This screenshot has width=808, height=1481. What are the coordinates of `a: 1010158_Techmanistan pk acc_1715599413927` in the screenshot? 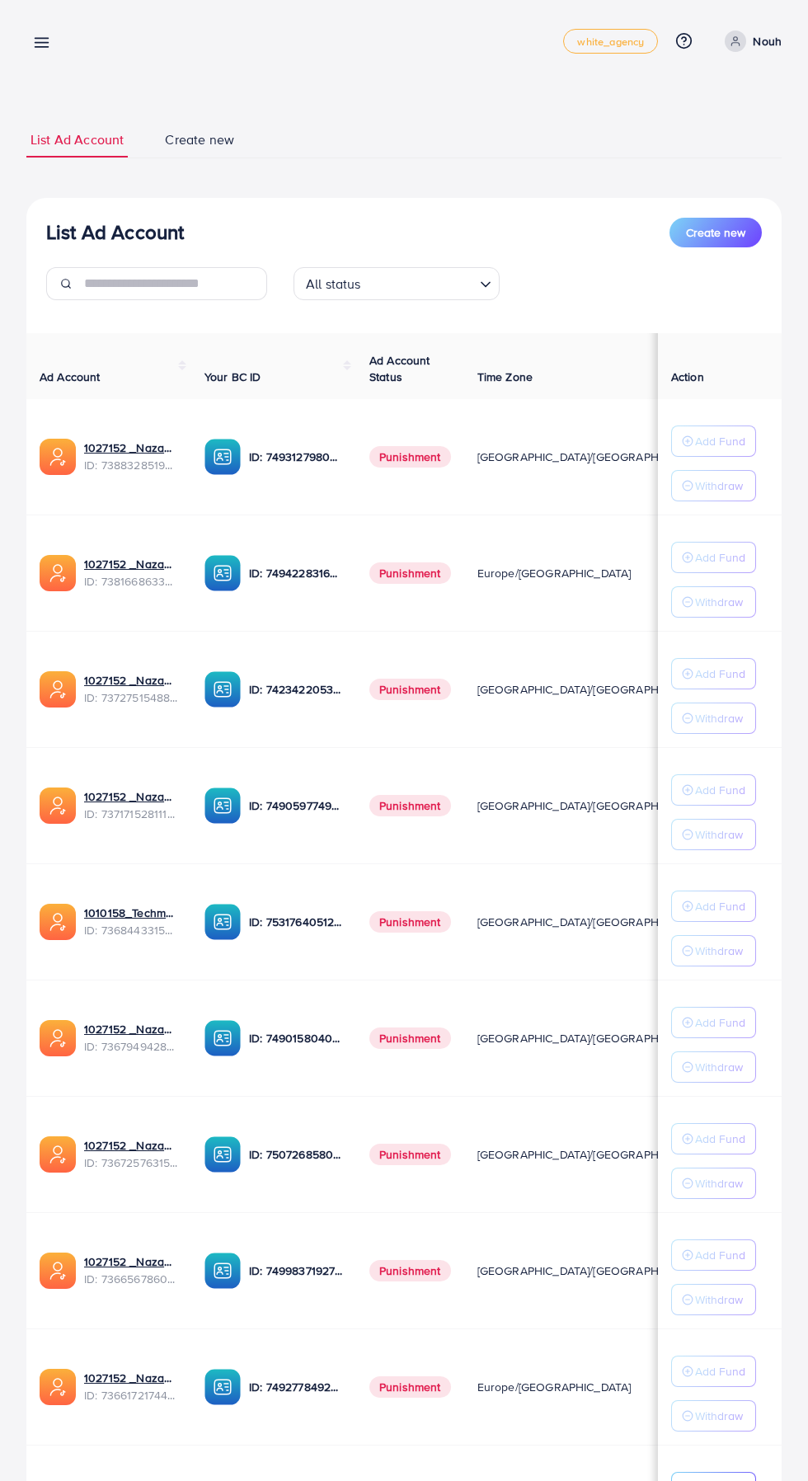 It's located at (131, 913).